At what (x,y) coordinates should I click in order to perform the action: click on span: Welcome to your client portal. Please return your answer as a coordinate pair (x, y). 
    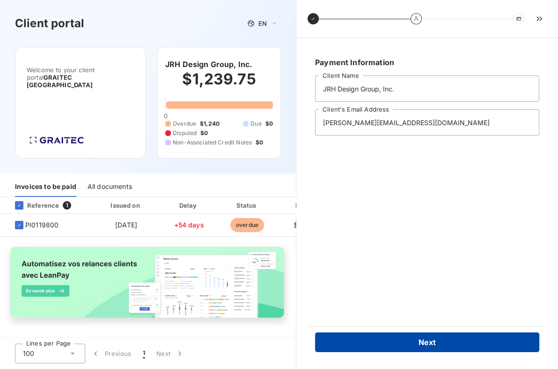
    Looking at the image, I should click on (81, 77).